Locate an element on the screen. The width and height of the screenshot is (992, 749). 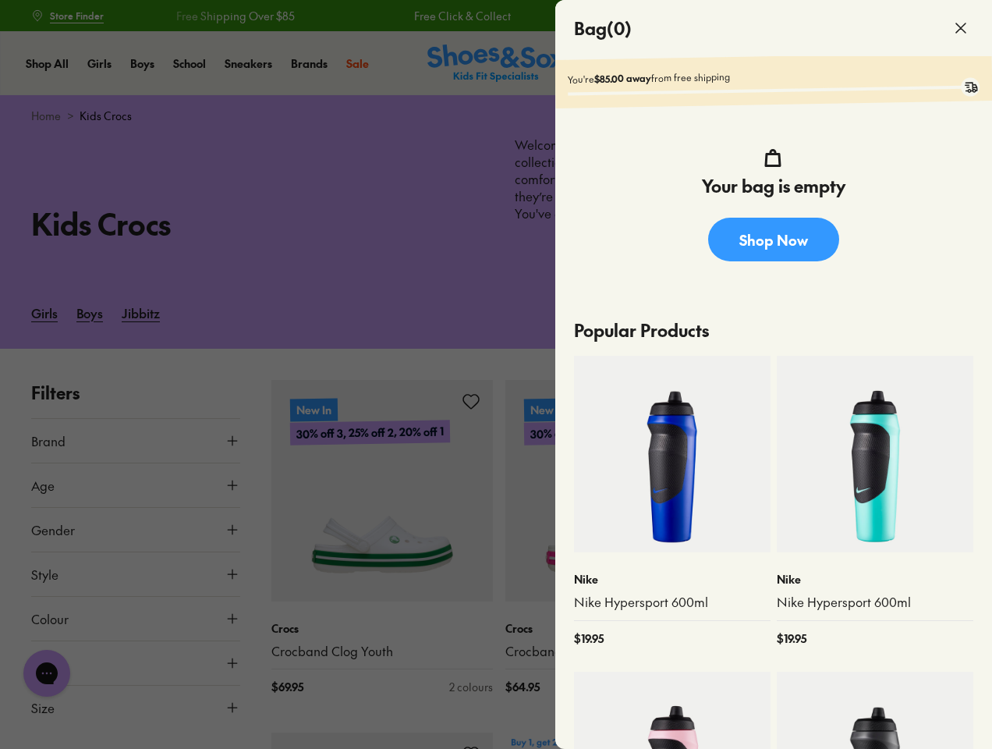
p: You're from free shipping is located at coordinates (774, 75).